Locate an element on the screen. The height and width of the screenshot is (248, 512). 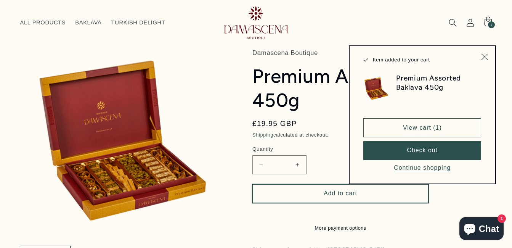
a: BAKLAVA is located at coordinates (88, 22).